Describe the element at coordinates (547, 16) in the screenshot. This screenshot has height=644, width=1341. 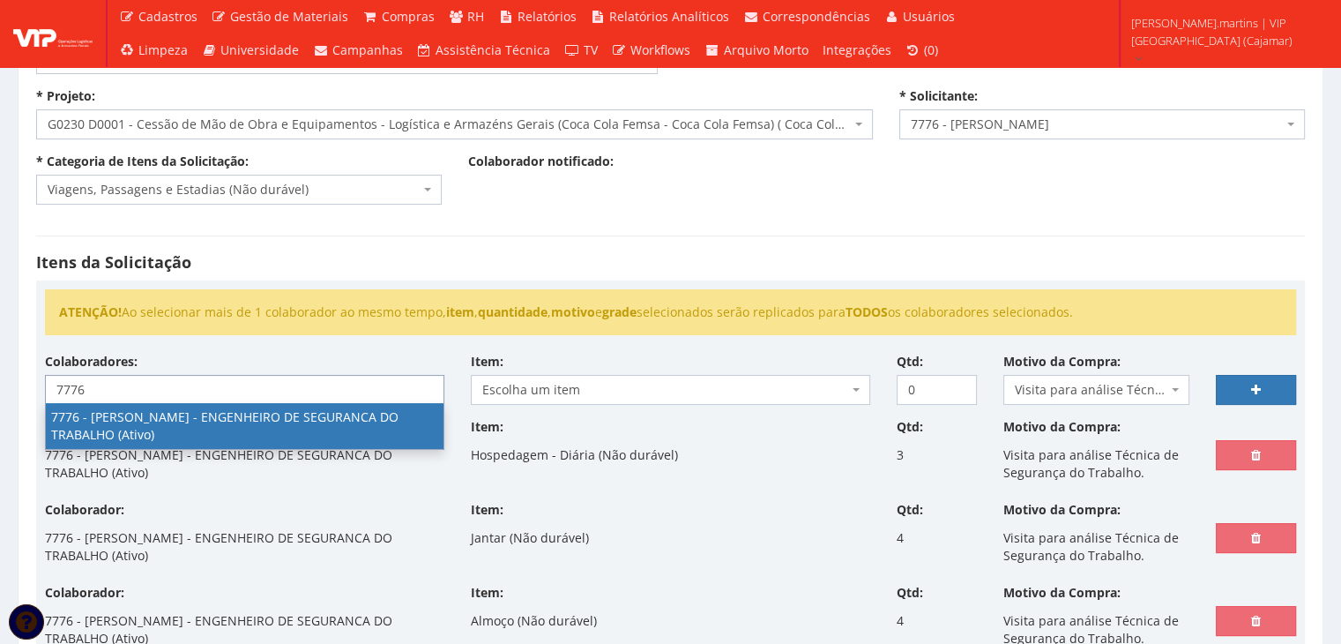
I see `span: Relatórios` at that location.